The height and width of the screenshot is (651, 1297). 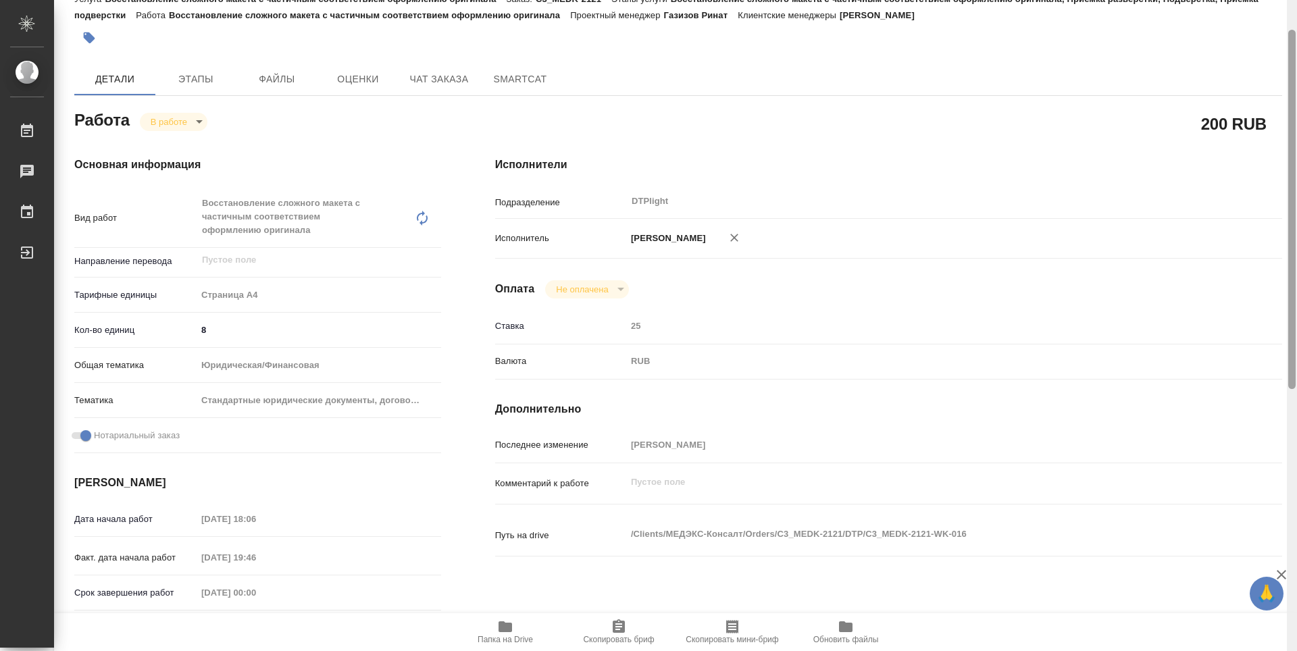 What do you see at coordinates (561, 238) in the screenshot?
I see `p: Исполнитель` at bounding box center [561, 238].